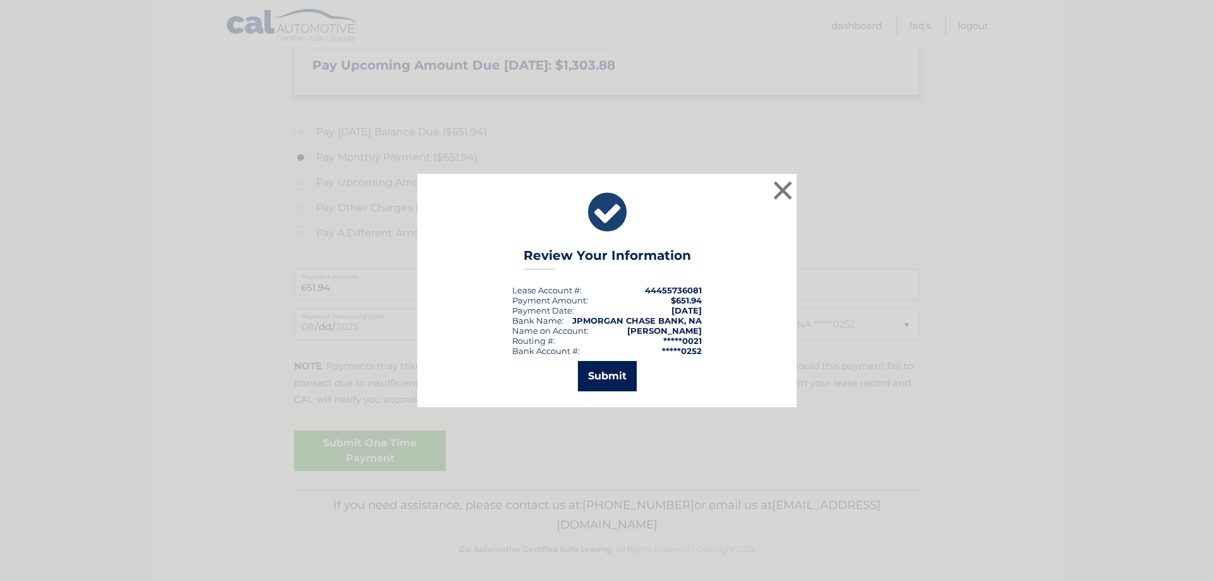 This screenshot has height=581, width=1214. Describe the element at coordinates (686, 300) in the screenshot. I see `span: $651.94` at that location.